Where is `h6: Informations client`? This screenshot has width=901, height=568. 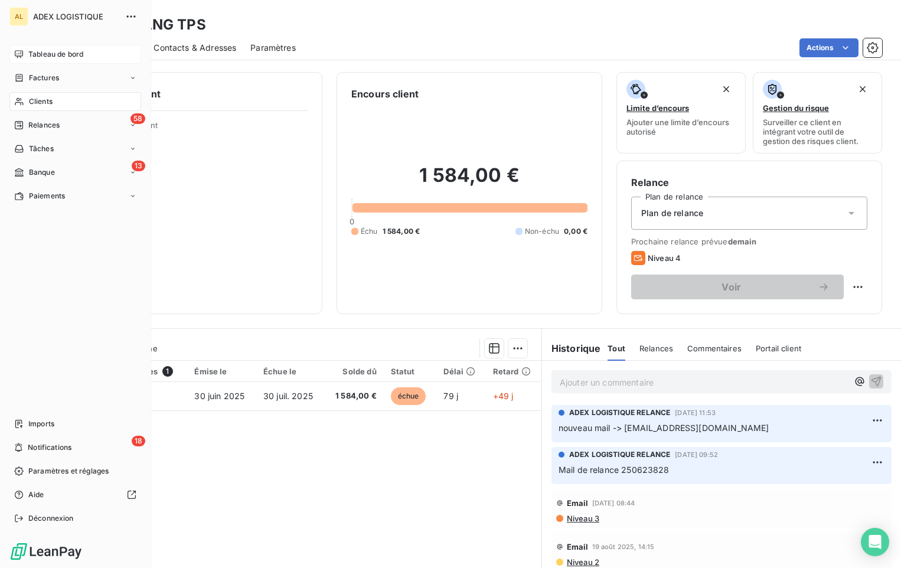 h6: Informations client is located at coordinates (189, 94).